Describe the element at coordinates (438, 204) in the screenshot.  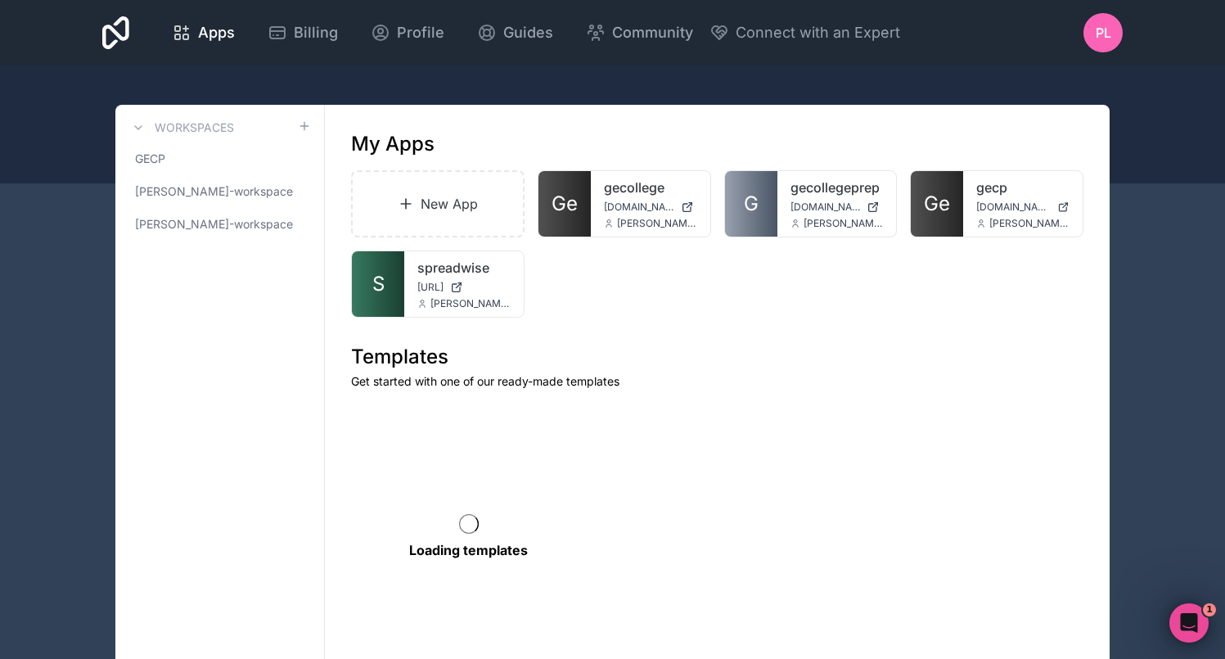
I see `a: New App` at that location.